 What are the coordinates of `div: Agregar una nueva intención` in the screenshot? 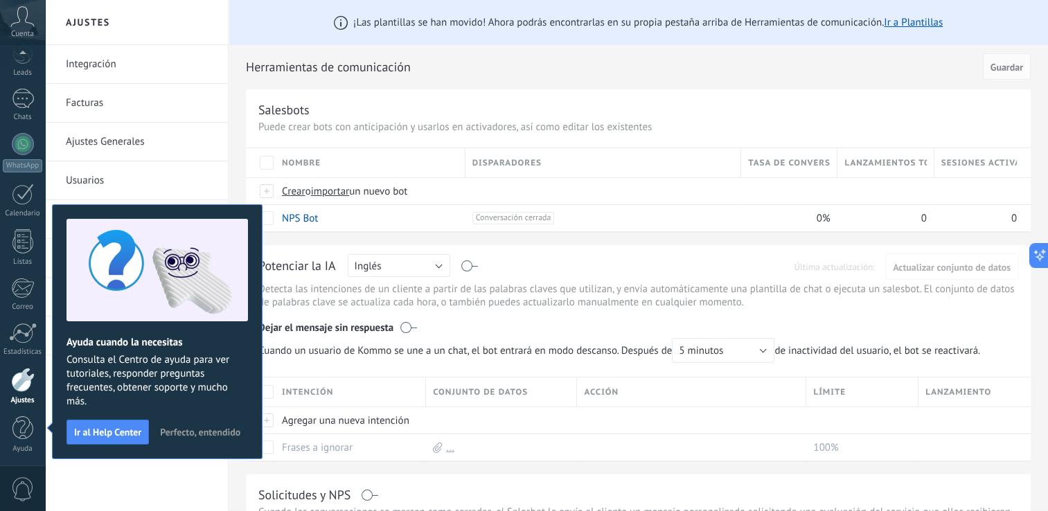 It's located at (347, 421).